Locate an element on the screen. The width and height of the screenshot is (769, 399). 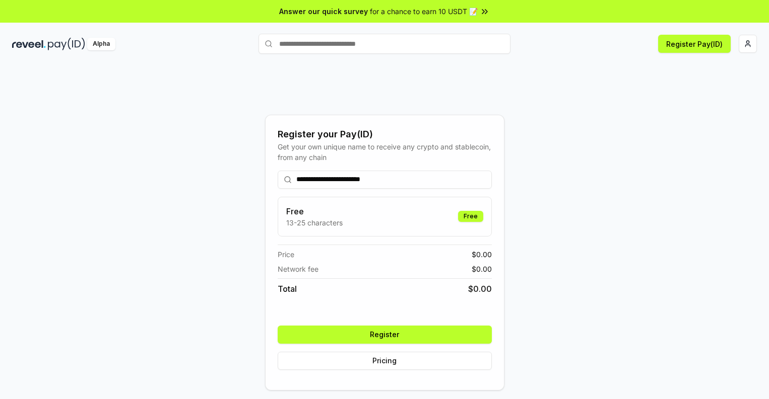
div: Free is located at coordinates (470, 217).